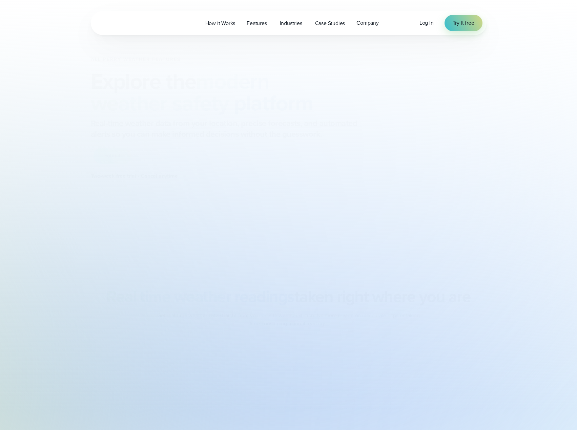  Describe the element at coordinates (291, 23) in the screenshot. I see `span: Industries` at that location.